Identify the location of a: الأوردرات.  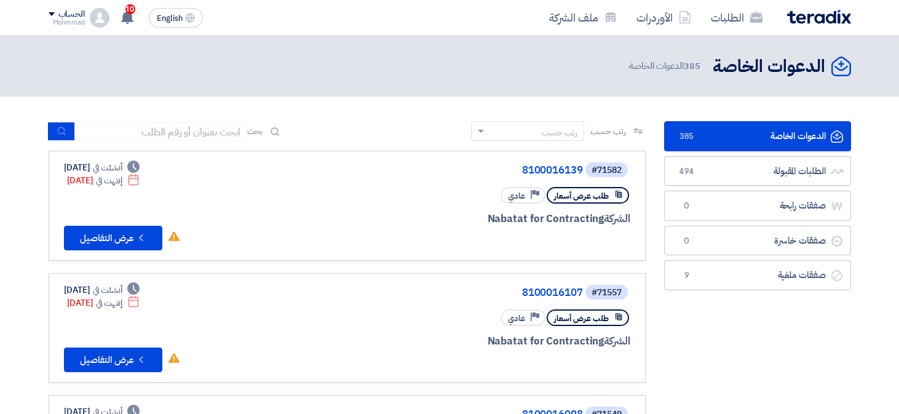
(663, 17).